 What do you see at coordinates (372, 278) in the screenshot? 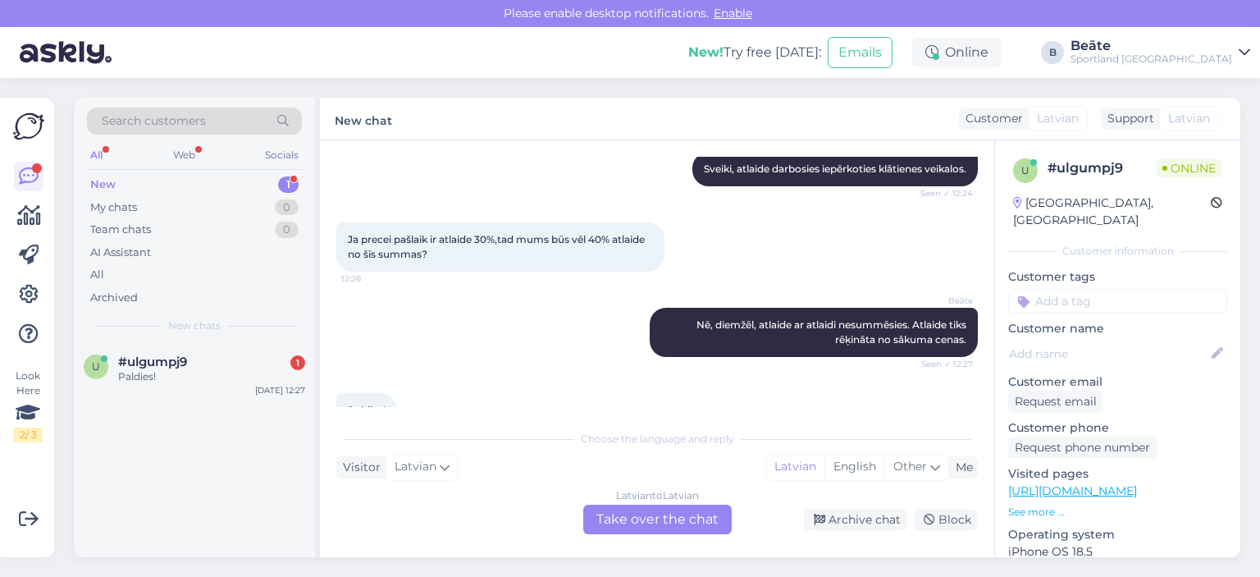
I see `span: 12:26` at bounding box center [372, 278].